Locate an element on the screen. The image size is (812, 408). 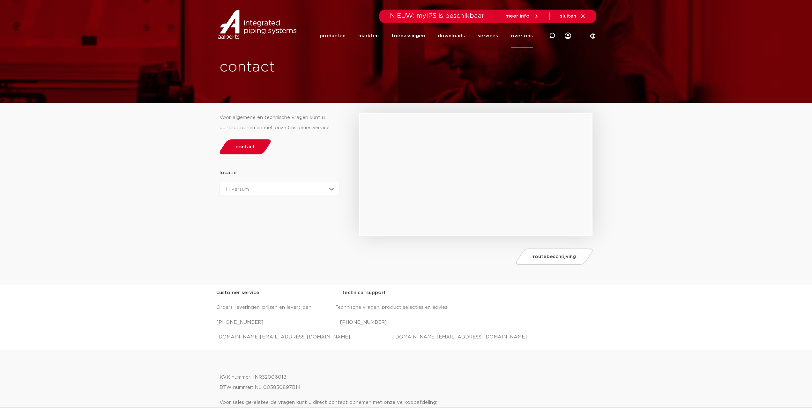
a: routebeschrijving is located at coordinates (554, 256).